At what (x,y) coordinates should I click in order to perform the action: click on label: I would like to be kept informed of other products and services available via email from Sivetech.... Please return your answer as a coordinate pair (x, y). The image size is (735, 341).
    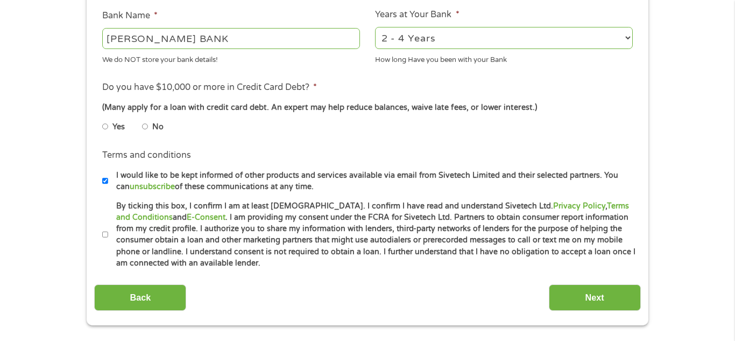
    Looking at the image, I should click on (372, 181).